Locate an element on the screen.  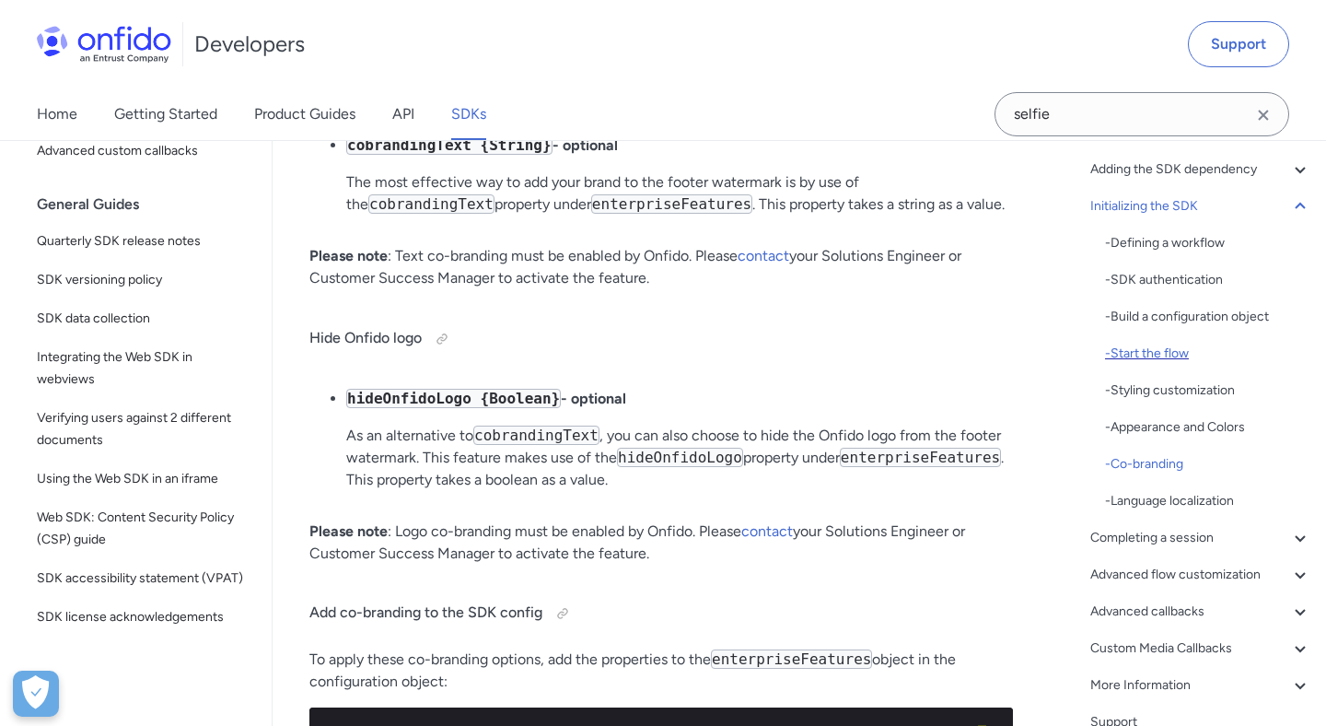
a: Advanced callbacks is located at coordinates (1201, 612).